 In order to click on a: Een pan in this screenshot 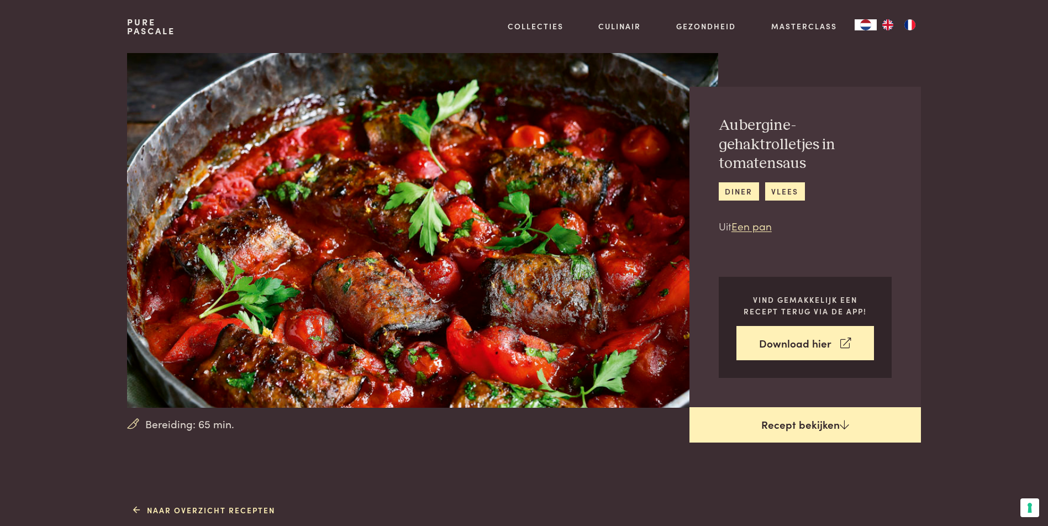, I will do `click(752, 225)`.